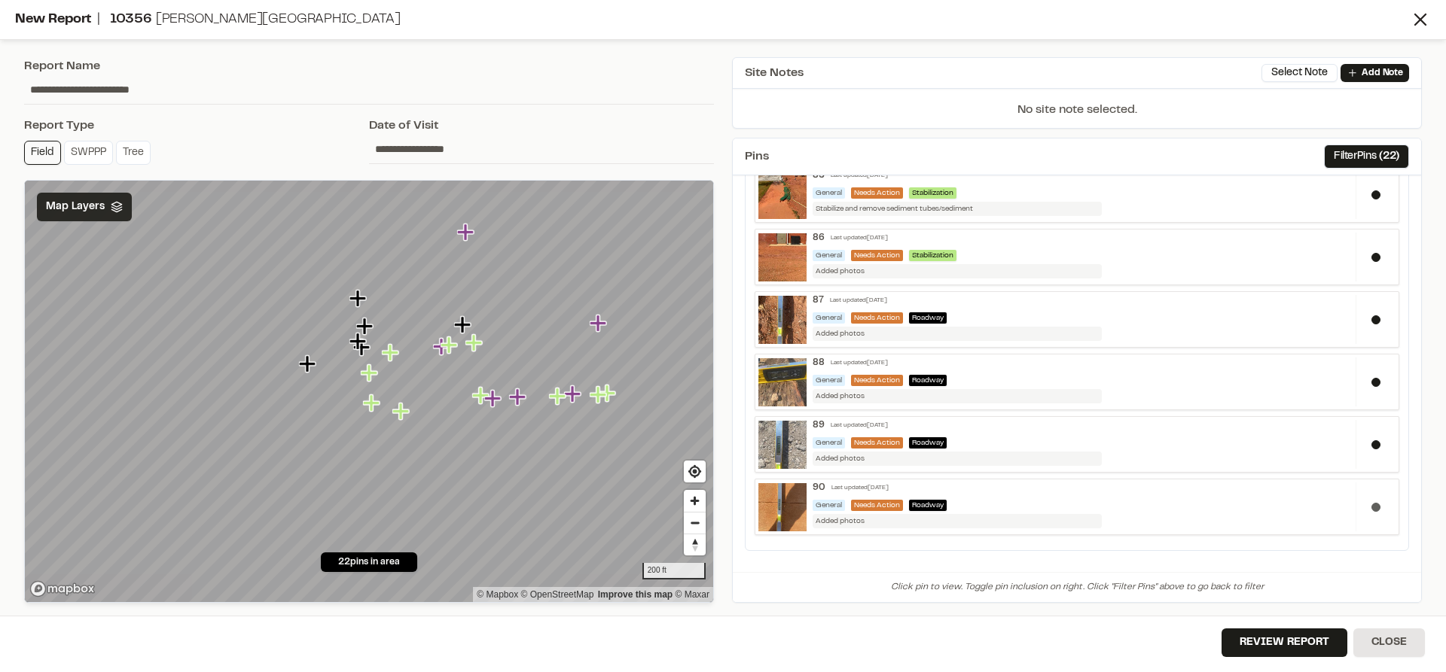 Image resolution: width=1446 pixels, height=672 pixels. Describe the element at coordinates (694, 501) in the screenshot. I see `span: Zoom in` at that location.